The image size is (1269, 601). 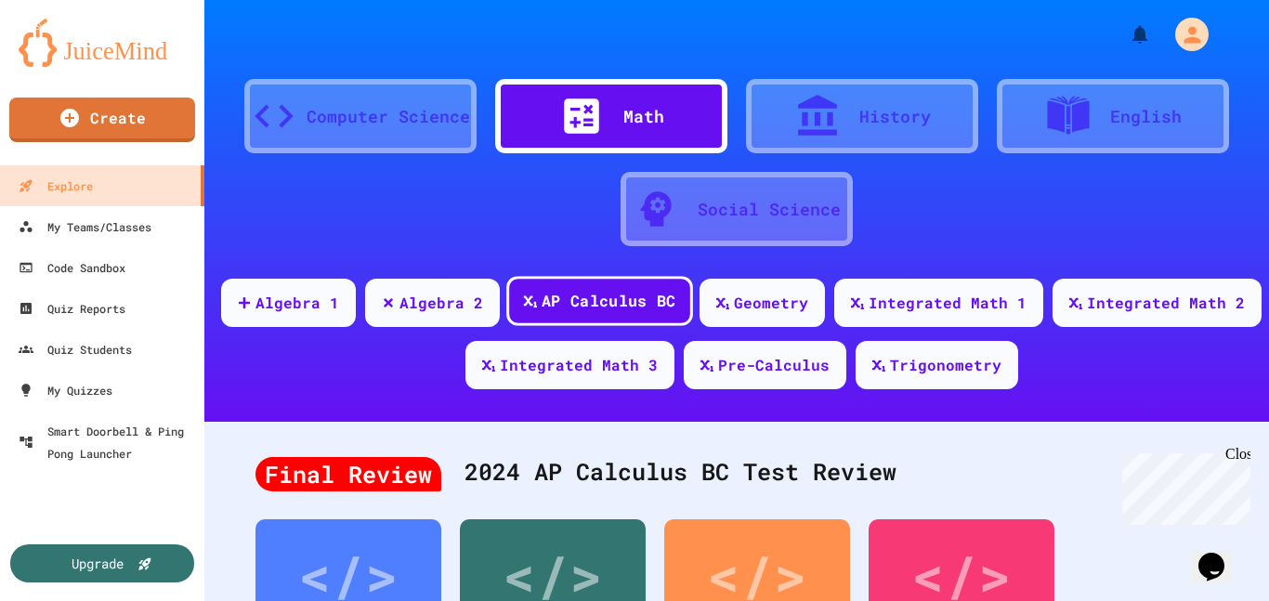 I want to click on div: Smart Doorbell & Ping Pong Launcher, so click(x=108, y=442).